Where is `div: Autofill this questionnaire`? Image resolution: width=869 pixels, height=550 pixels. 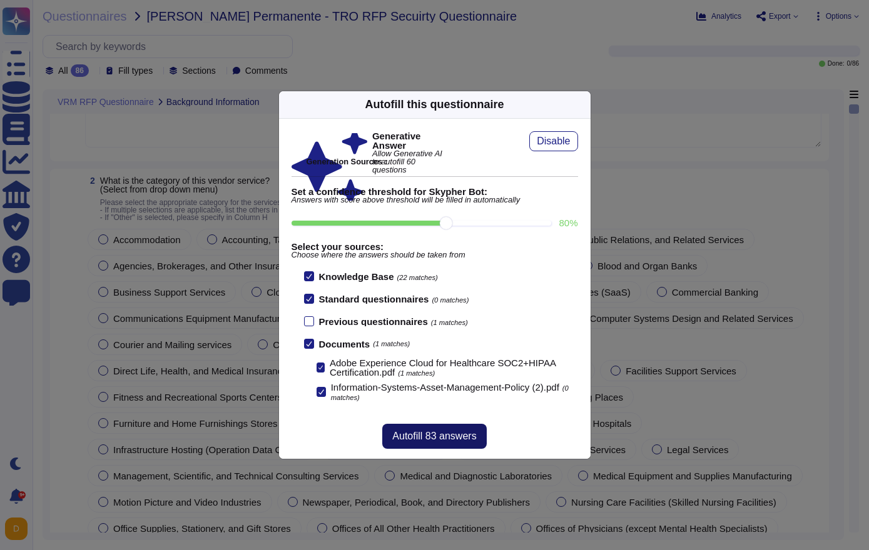 div: Autofill this questionnaire is located at coordinates (434, 104).